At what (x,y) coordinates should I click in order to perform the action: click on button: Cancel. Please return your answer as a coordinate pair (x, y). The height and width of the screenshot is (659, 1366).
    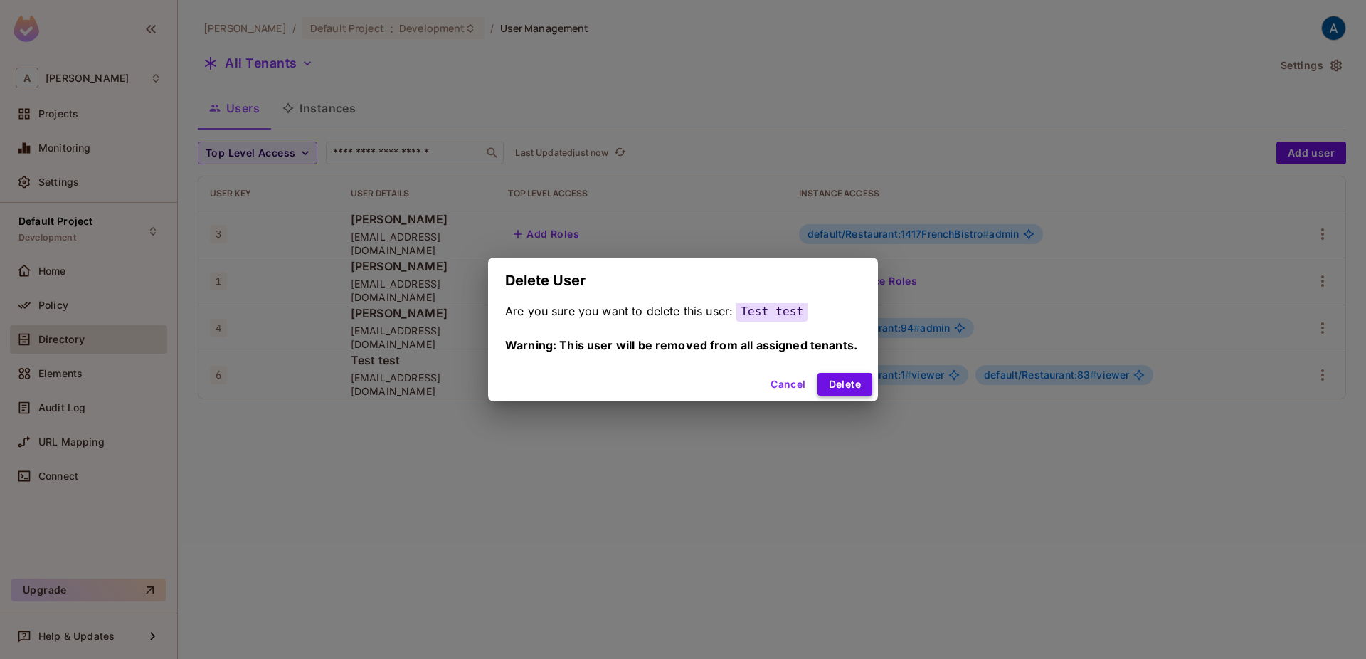
    Looking at the image, I should click on (788, 384).